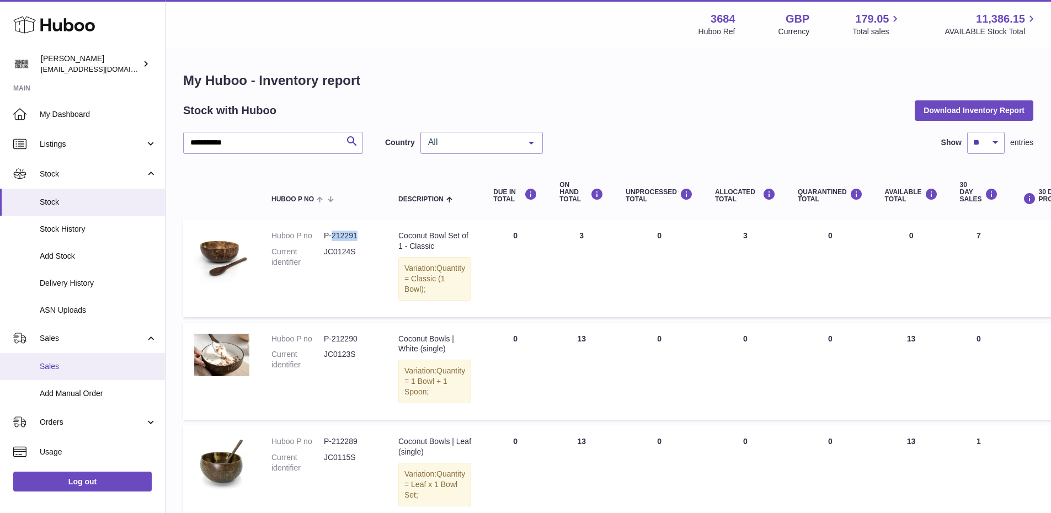 The width and height of the screenshot is (1051, 513). Describe the element at coordinates (400, 142) in the screenshot. I see `label: Country` at that location.